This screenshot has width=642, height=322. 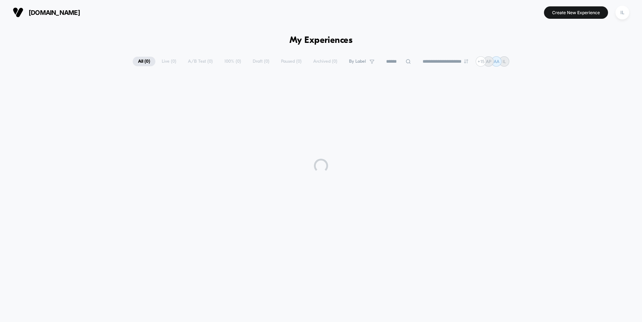 What do you see at coordinates (466, 61) in the screenshot?
I see `img: end` at bounding box center [466, 61].